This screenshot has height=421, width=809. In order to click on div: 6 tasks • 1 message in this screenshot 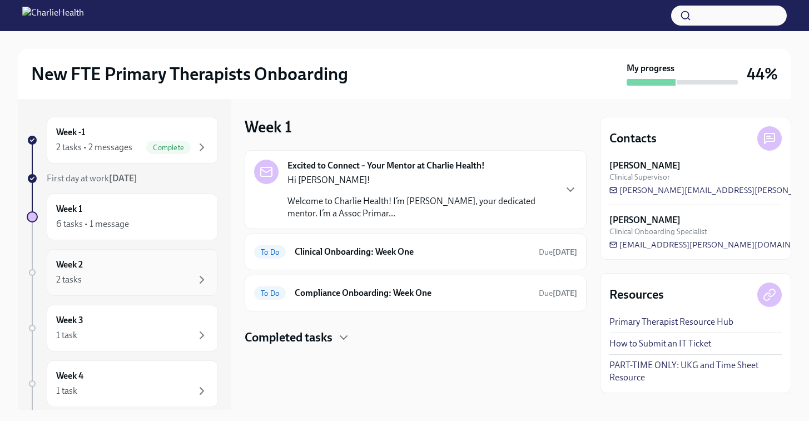, I will do `click(92, 224)`.